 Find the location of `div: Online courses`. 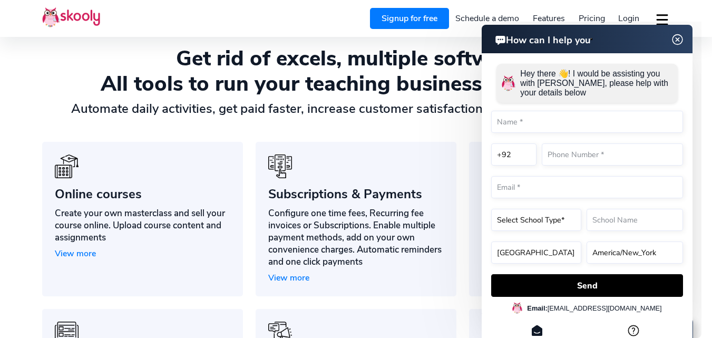

div: Online courses is located at coordinates (142, 194).